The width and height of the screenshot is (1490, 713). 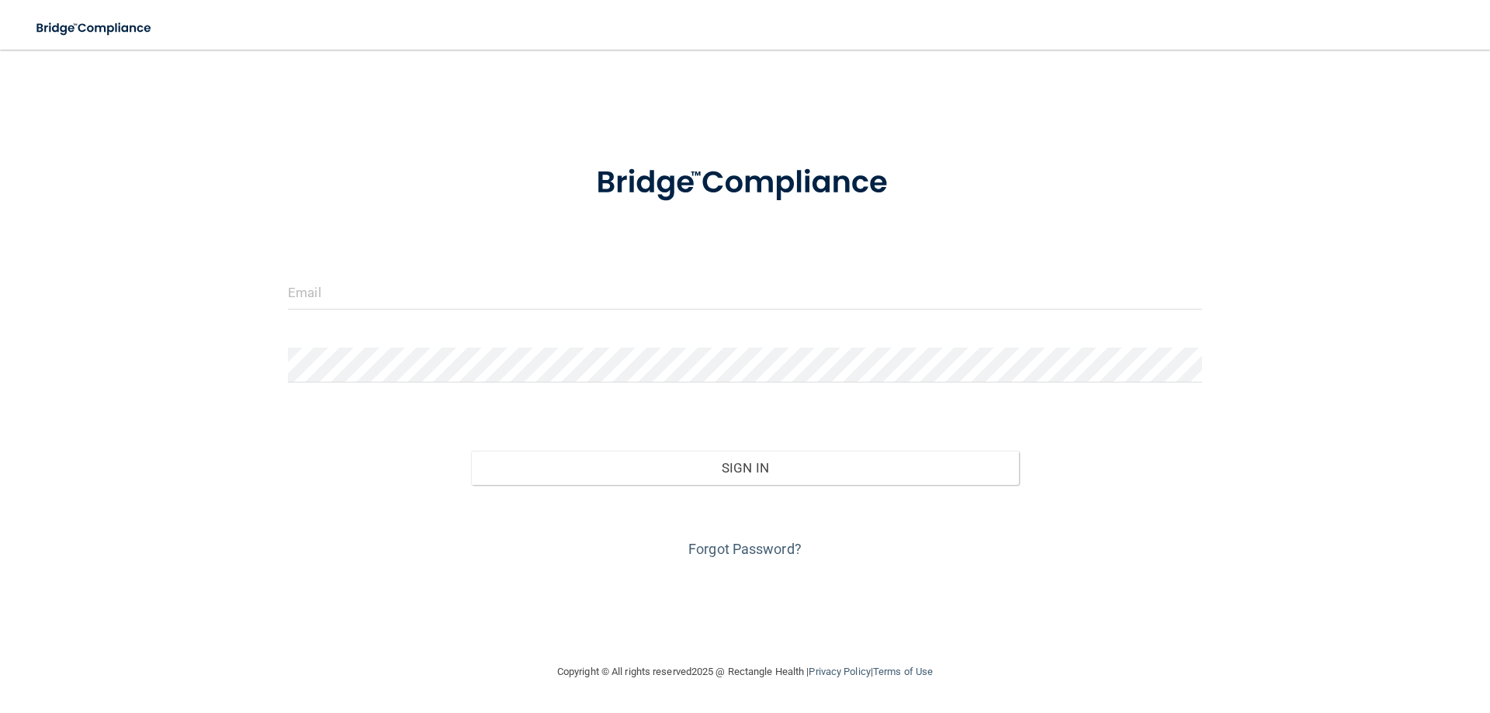 I want to click on div: Copyright © All rights reserved 2025 @ Rectangle Health | |, so click(x=745, y=672).